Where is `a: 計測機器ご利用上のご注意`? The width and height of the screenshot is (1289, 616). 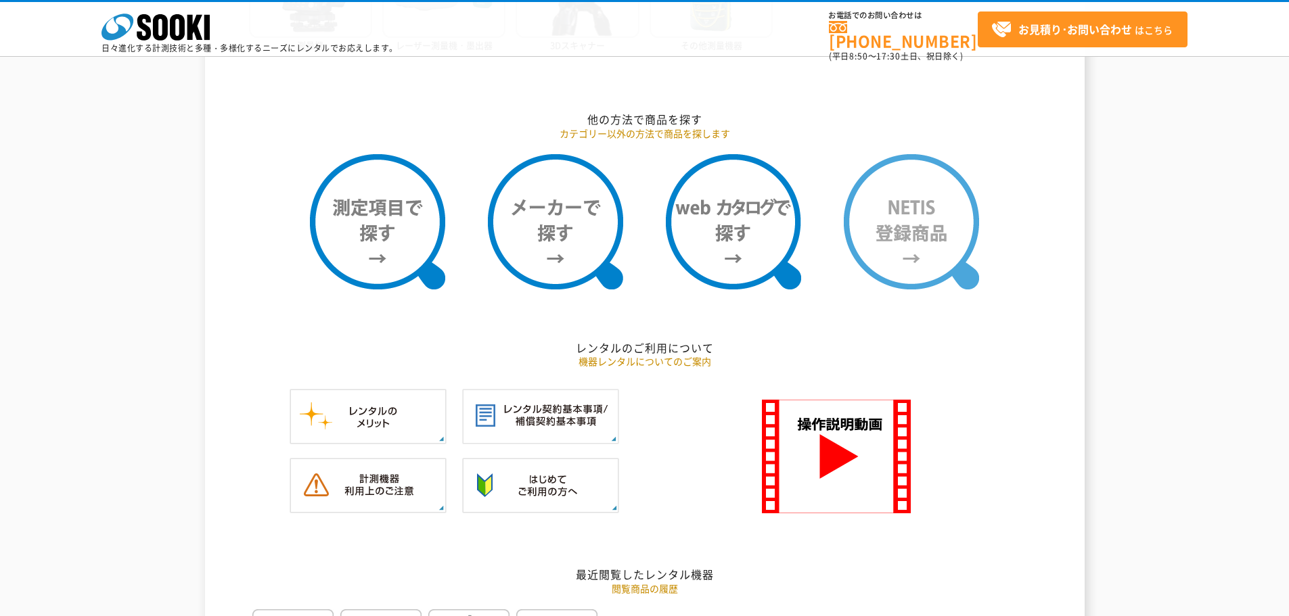
a: 計測機器ご利用上のご注意 is located at coordinates (368, 505).